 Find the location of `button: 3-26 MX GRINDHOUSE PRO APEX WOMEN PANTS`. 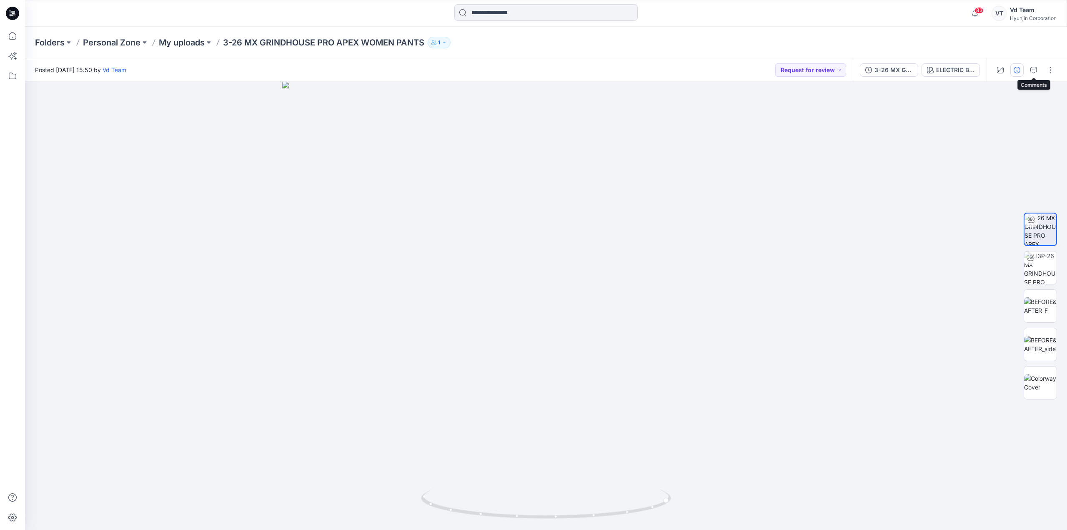

button: 3-26 MX GRINDHOUSE PRO APEX WOMEN PANTS is located at coordinates (889, 70).